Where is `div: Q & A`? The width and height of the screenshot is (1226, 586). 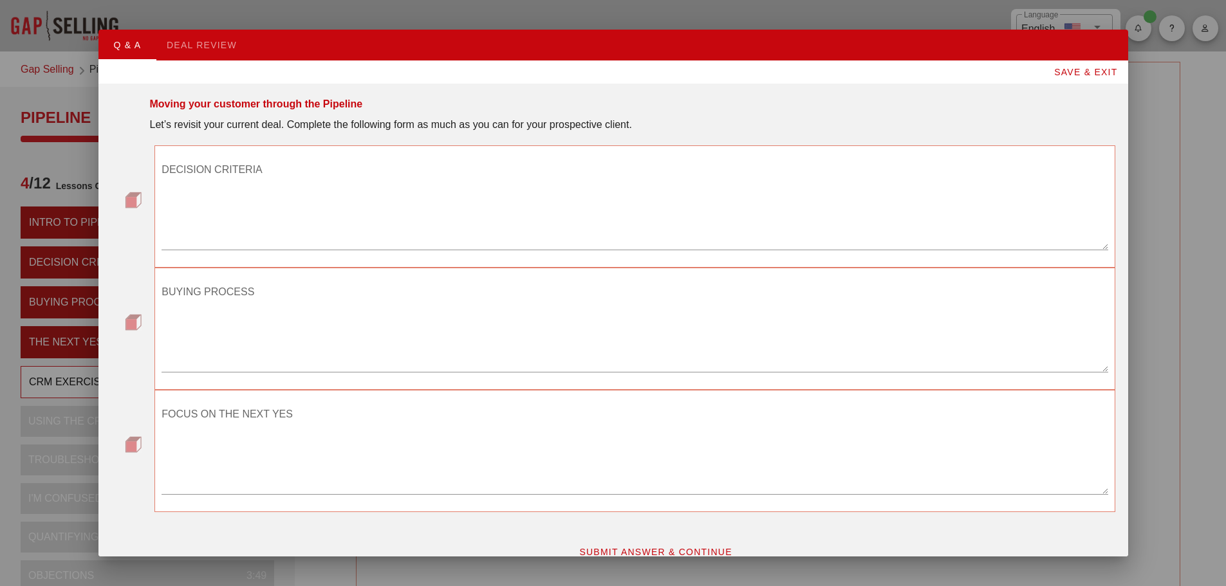
div: Q & A is located at coordinates (127, 45).